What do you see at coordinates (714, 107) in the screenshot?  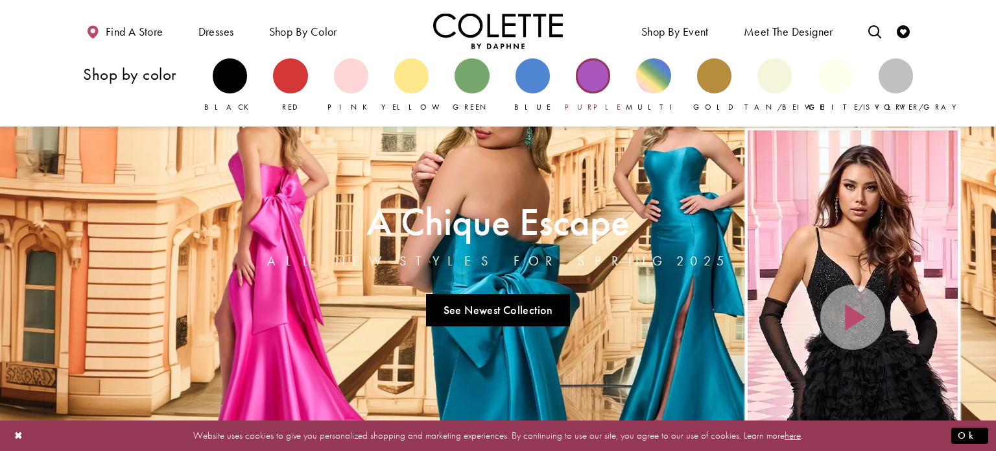 I see `span: Gold` at bounding box center [714, 107].